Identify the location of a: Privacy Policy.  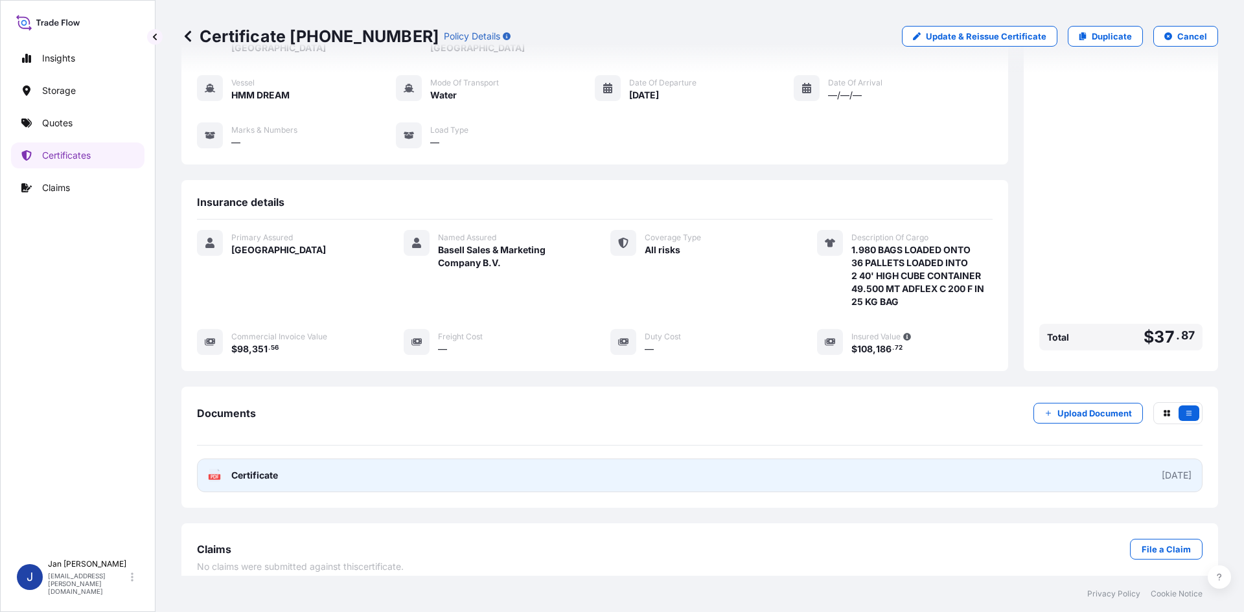
(1113, 594).